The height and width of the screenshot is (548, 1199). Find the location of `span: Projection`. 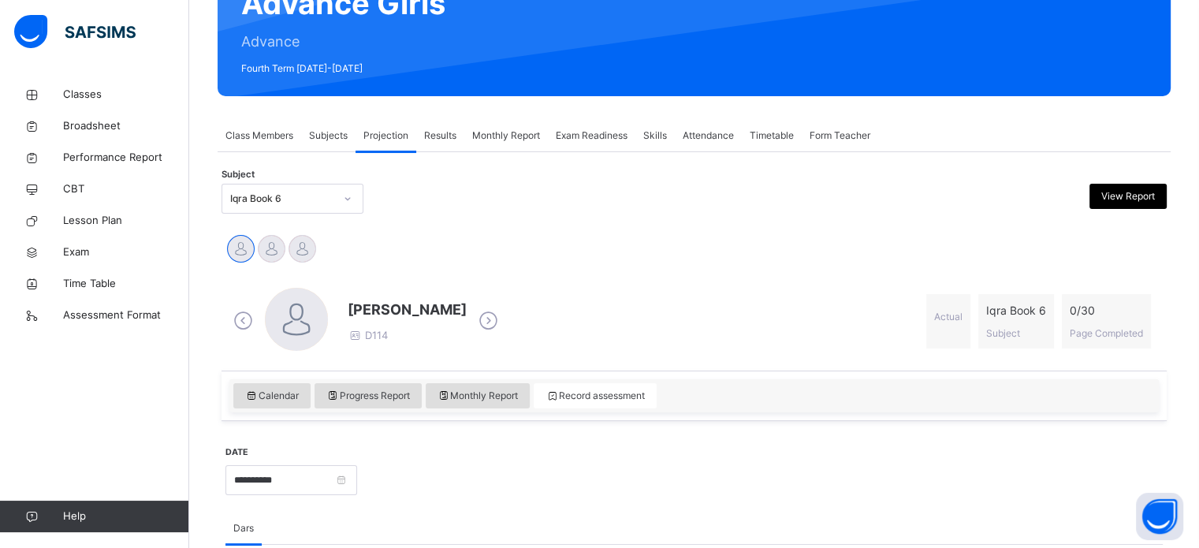

span: Projection is located at coordinates (386, 136).